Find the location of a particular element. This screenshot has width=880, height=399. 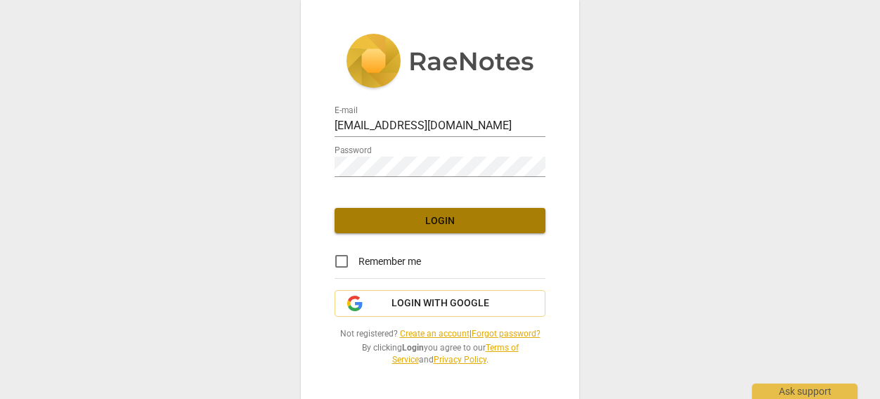

a: Terms of Service is located at coordinates (455, 354).